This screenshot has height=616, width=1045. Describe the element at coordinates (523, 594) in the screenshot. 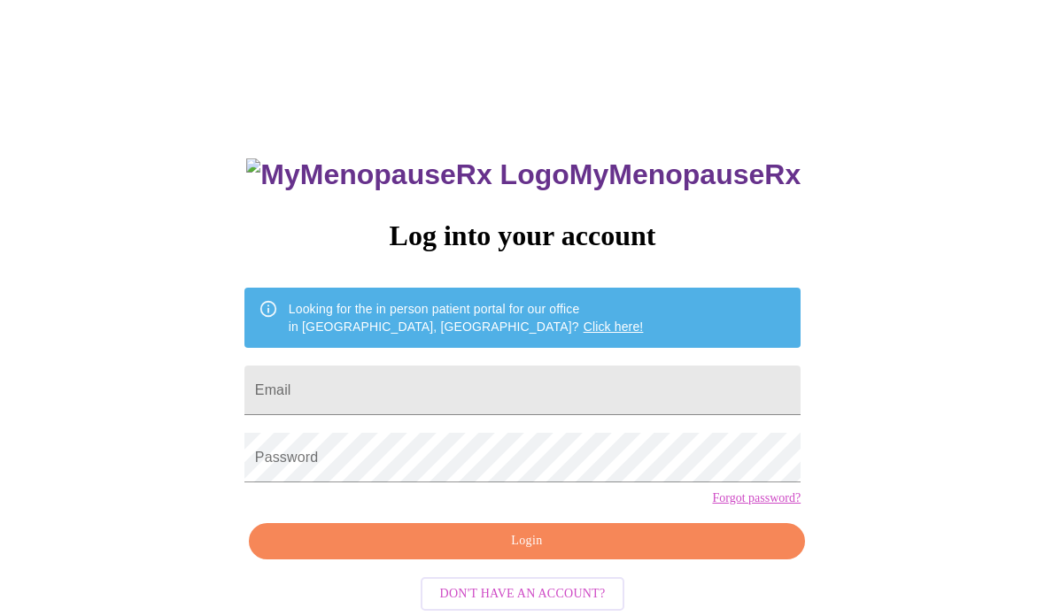

I see `span: Don't have an account?` at that location.